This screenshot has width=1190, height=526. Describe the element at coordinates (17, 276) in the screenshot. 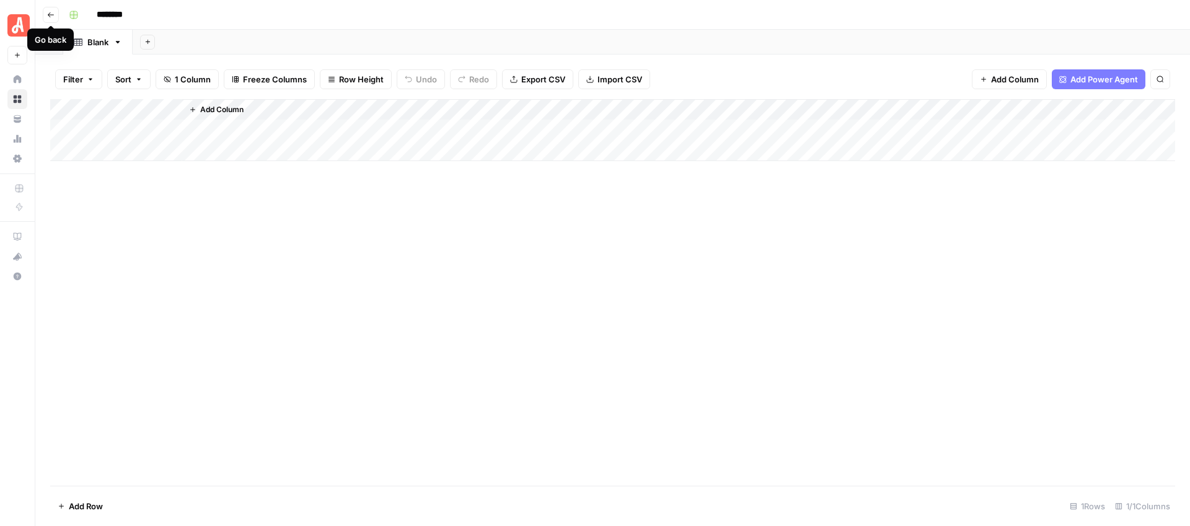

I see `button: Help + Support` at that location.